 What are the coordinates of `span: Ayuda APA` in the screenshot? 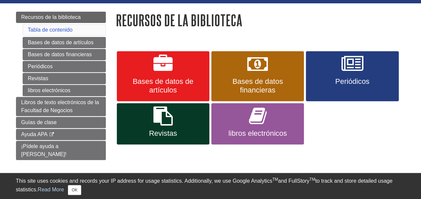 It's located at (34, 134).